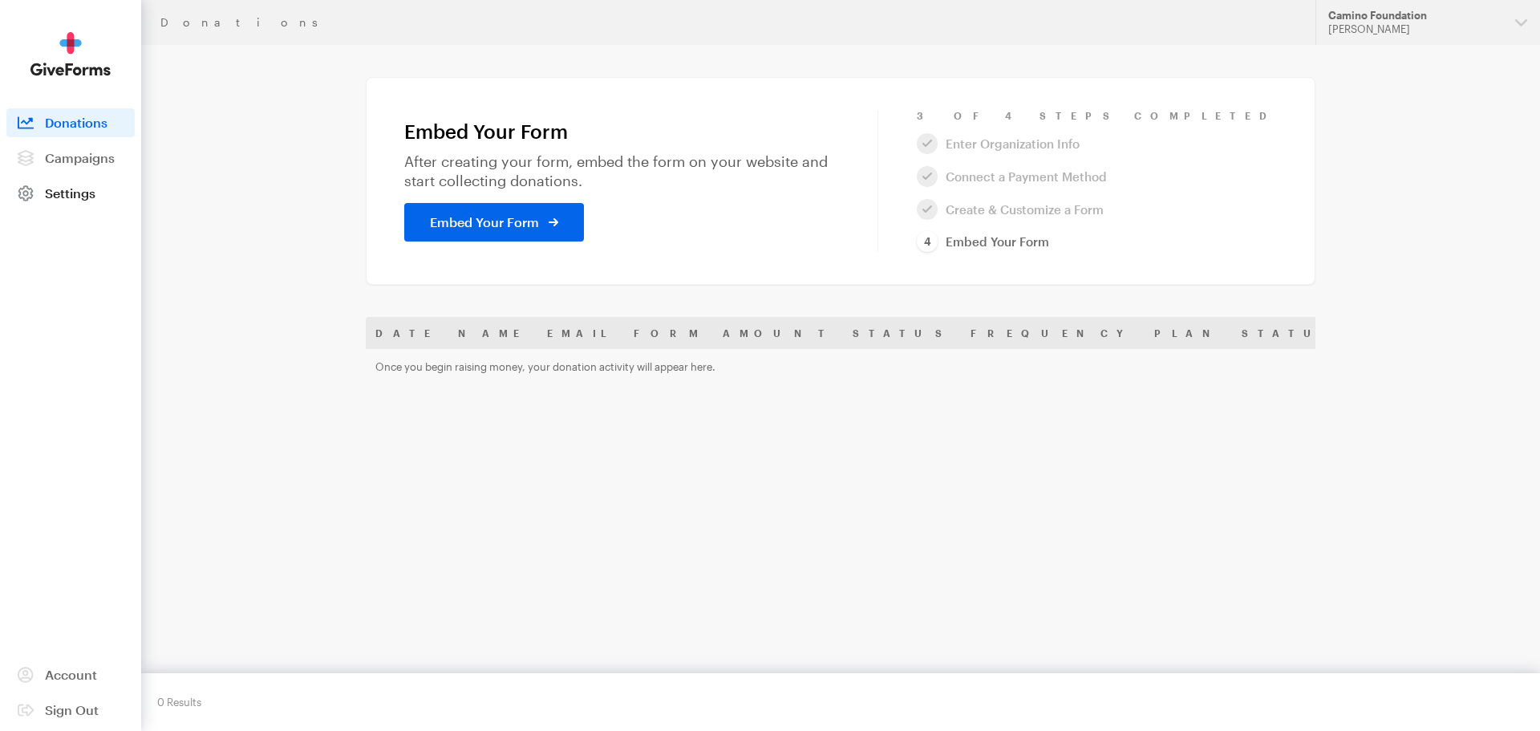 The image size is (1540, 731). What do you see at coordinates (407, 333) in the screenshot?
I see `th: Date` at bounding box center [407, 333].